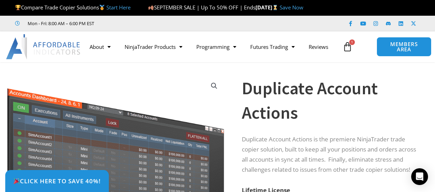 The image size is (435, 192). What do you see at coordinates (352, 42) in the screenshot?
I see `span: 1` at bounding box center [352, 42].